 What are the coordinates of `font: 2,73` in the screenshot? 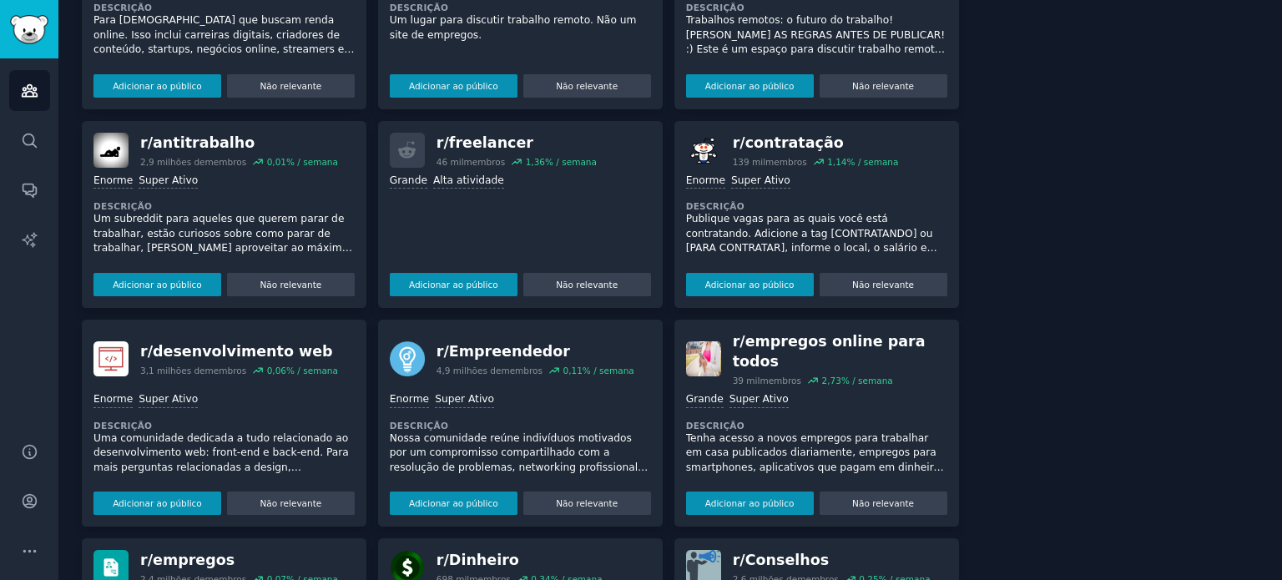 It's located at (830, 380).